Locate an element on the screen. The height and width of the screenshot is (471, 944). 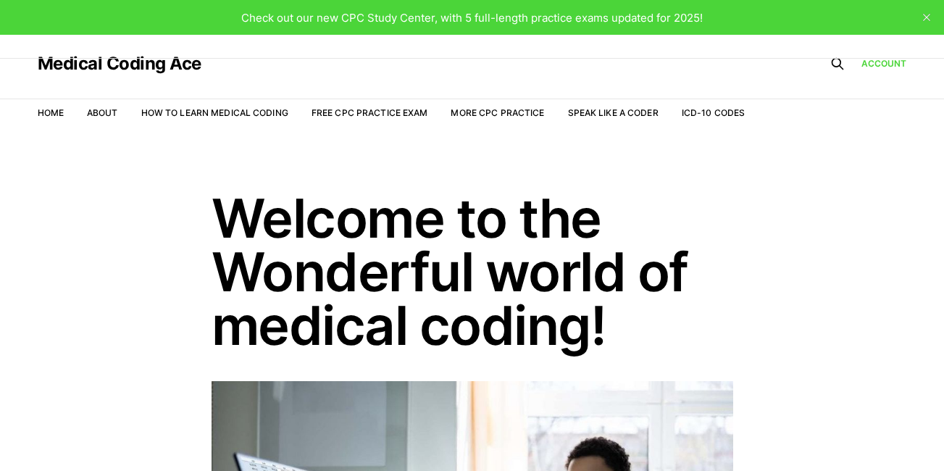
a: About is located at coordinates (102, 112).